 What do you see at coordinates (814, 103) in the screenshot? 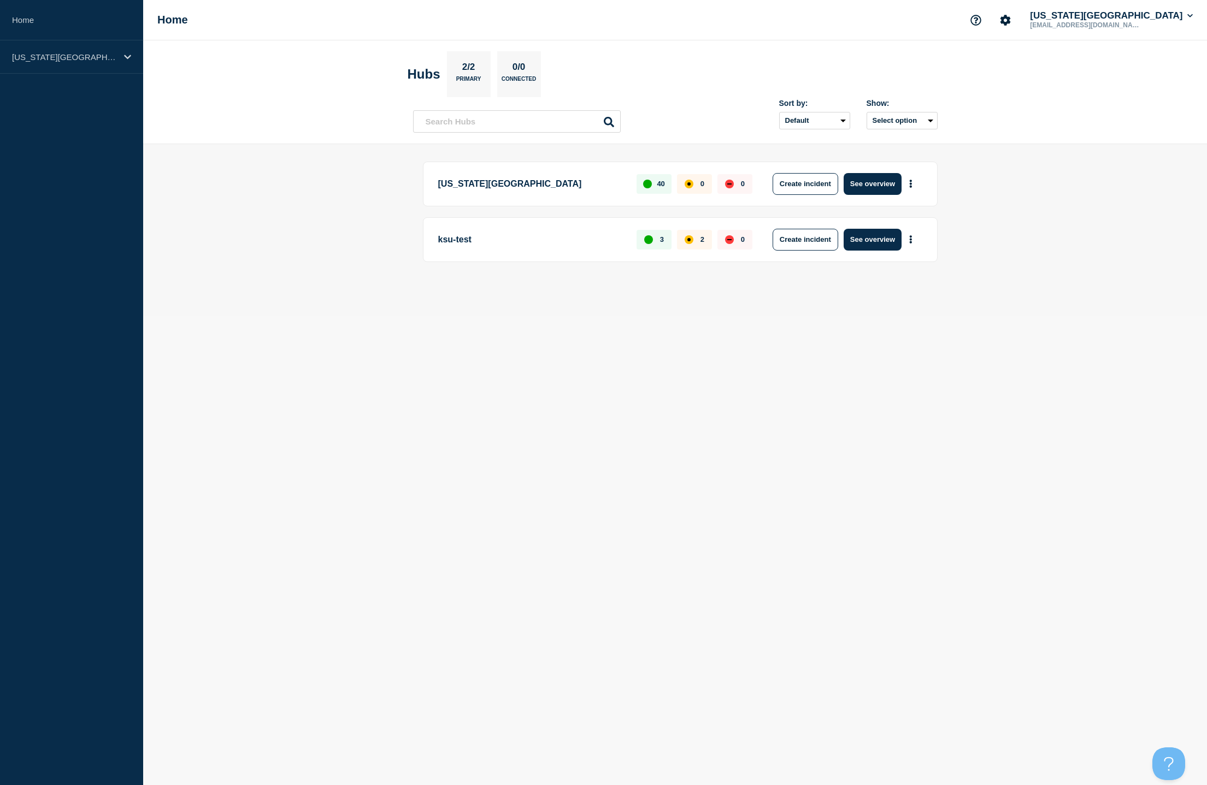
I see `div: Sort by:` at bounding box center [814, 103].